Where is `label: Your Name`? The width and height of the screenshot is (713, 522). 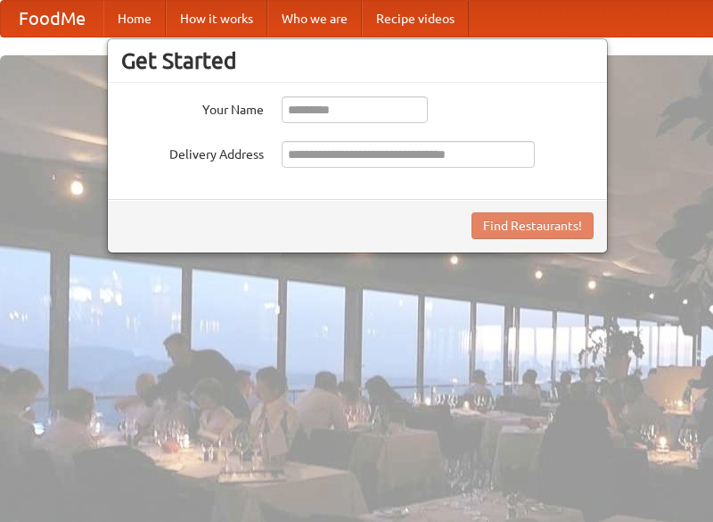
label: Your Name is located at coordinates (193, 107).